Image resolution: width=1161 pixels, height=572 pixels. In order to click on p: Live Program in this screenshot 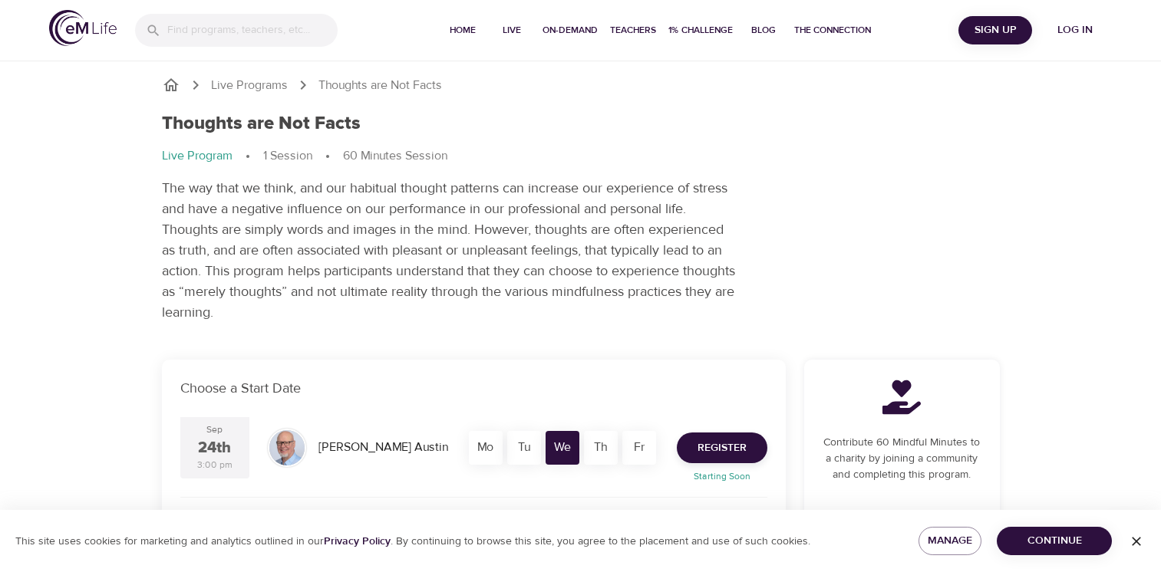, I will do `click(197, 156)`.